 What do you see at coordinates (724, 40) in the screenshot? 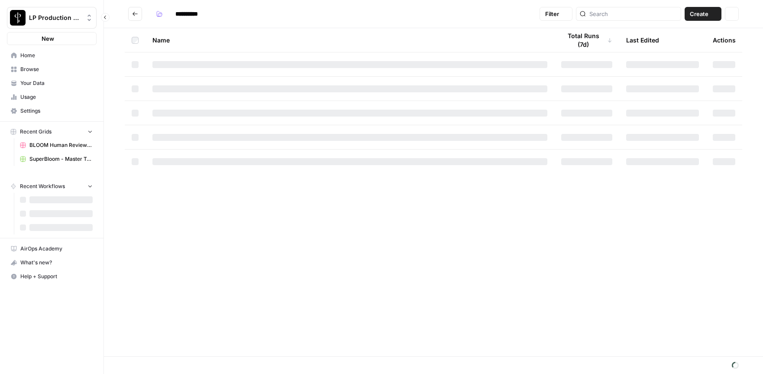
I see `div: Actions` at bounding box center [724, 40].